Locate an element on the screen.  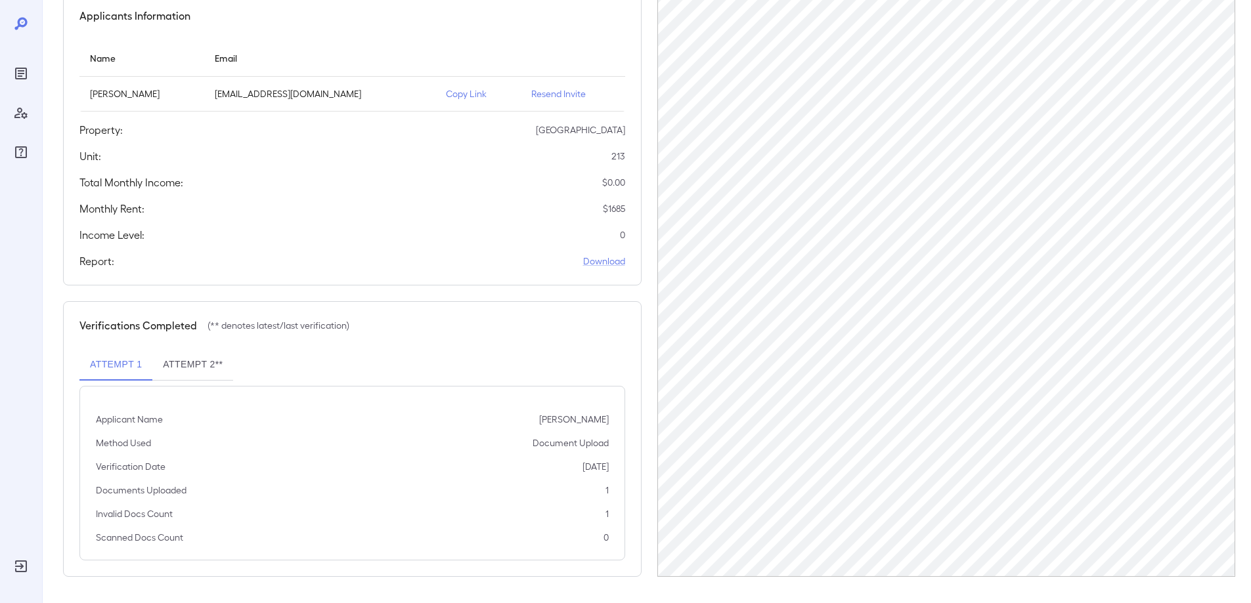
p: (** denotes latest/last verification) is located at coordinates (278, 326).